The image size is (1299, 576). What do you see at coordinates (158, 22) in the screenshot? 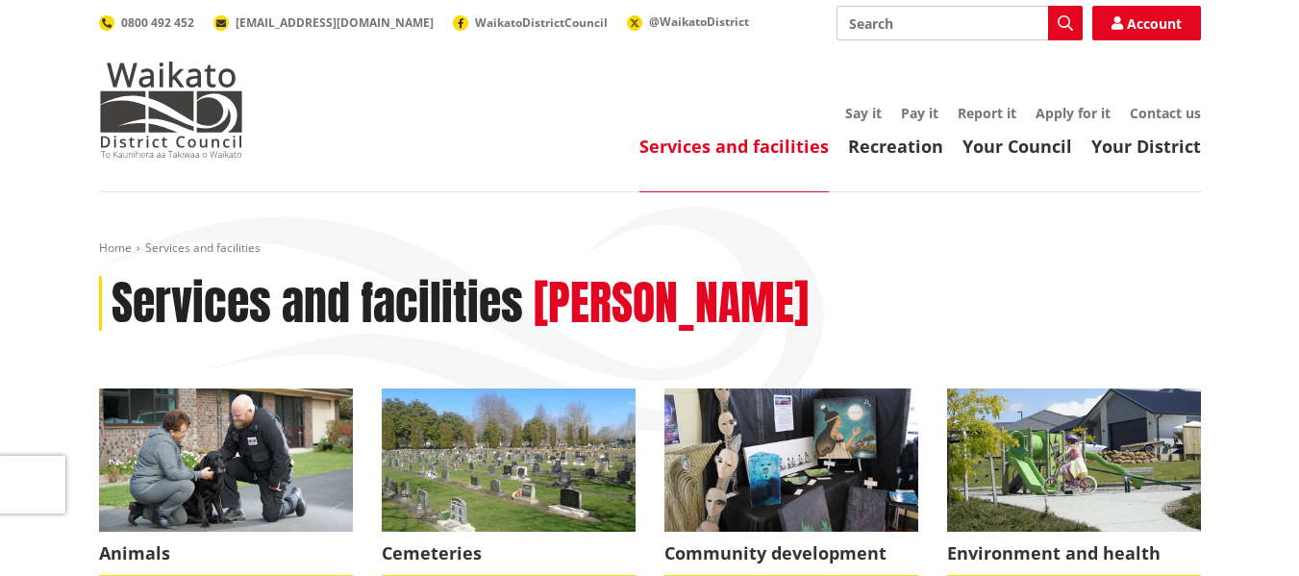
I see `span: 0800 492 452` at bounding box center [158, 22].